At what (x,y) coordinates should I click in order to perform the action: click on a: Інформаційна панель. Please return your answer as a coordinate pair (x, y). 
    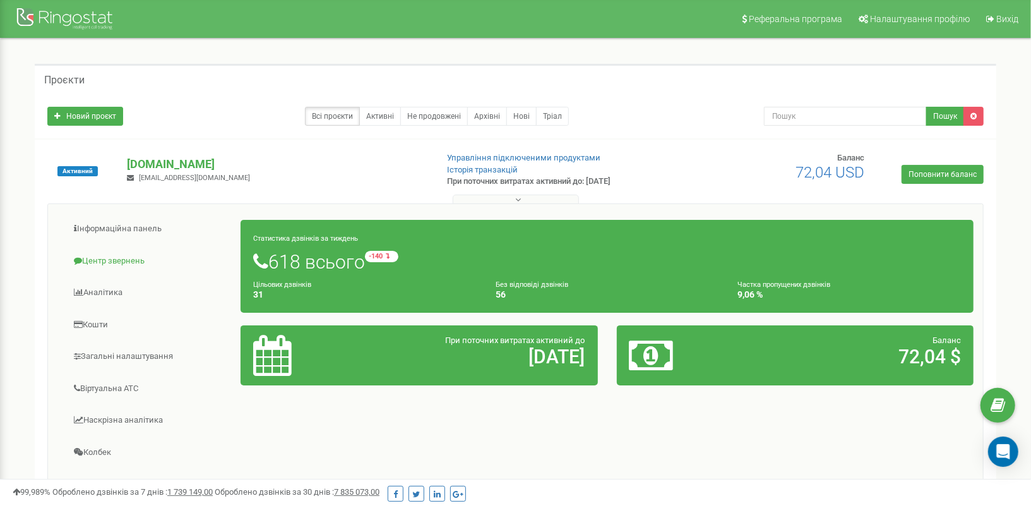
    Looking at the image, I should click on (149, 229).